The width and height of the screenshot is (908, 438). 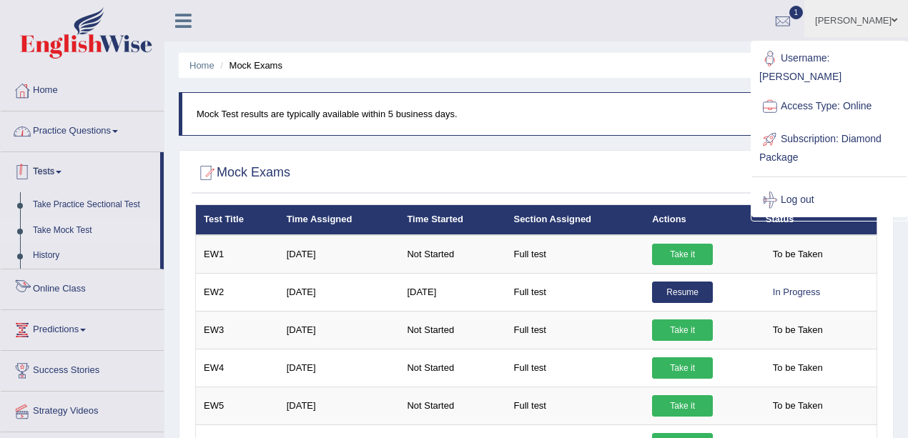 What do you see at coordinates (796, 12) in the screenshot?
I see `span: 1` at bounding box center [796, 12].